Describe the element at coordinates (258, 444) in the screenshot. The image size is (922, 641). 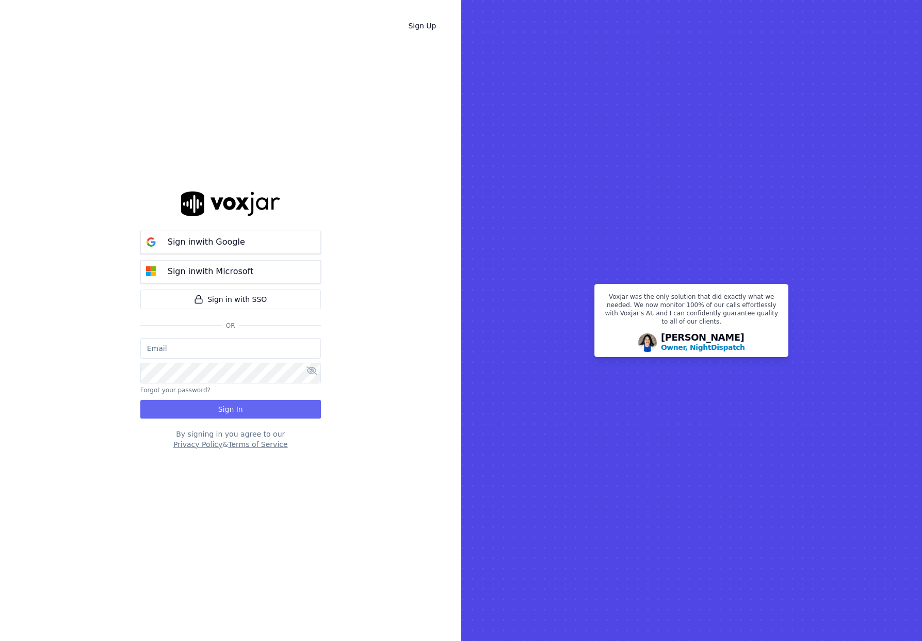
I see `button: Terms of Service` at that location.